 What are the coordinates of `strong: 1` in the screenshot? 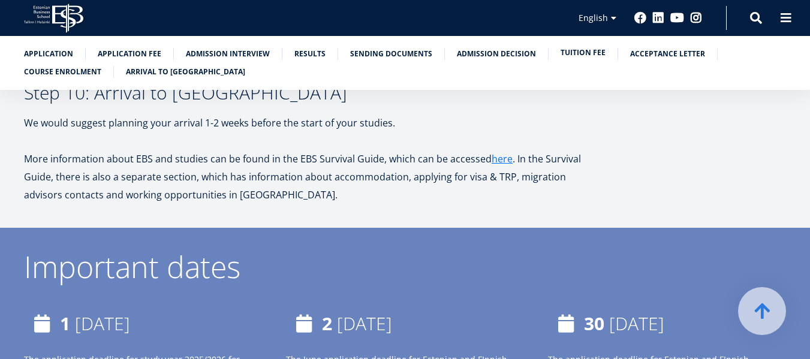 It's located at (65, 323).